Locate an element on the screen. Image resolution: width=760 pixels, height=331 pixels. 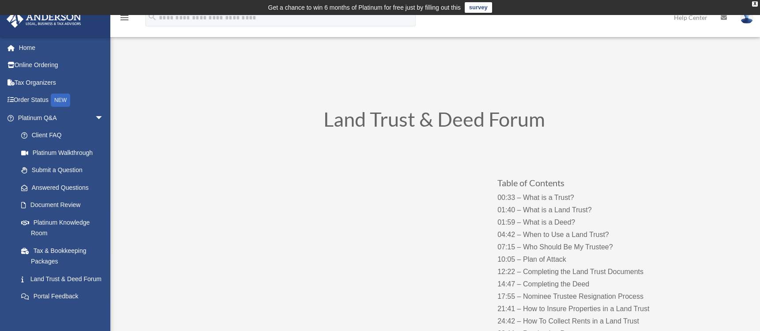
img: Anderson Advisors Platinum Portal is located at coordinates (44, 19).